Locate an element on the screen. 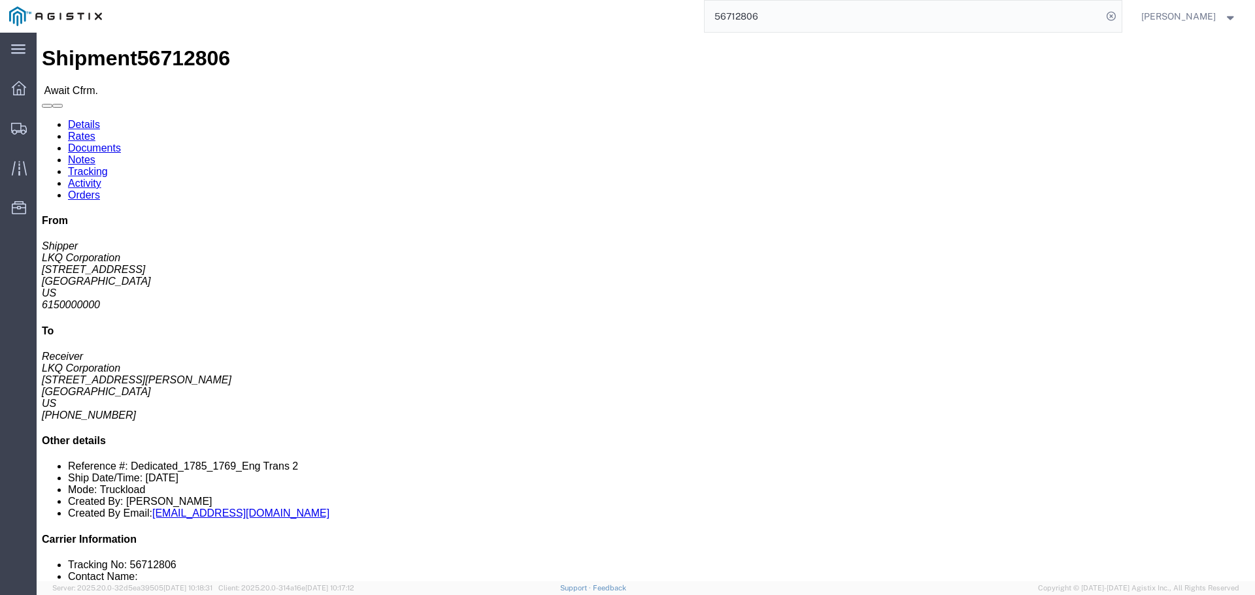  span: Douglas Harris is located at coordinates (1178, 16).